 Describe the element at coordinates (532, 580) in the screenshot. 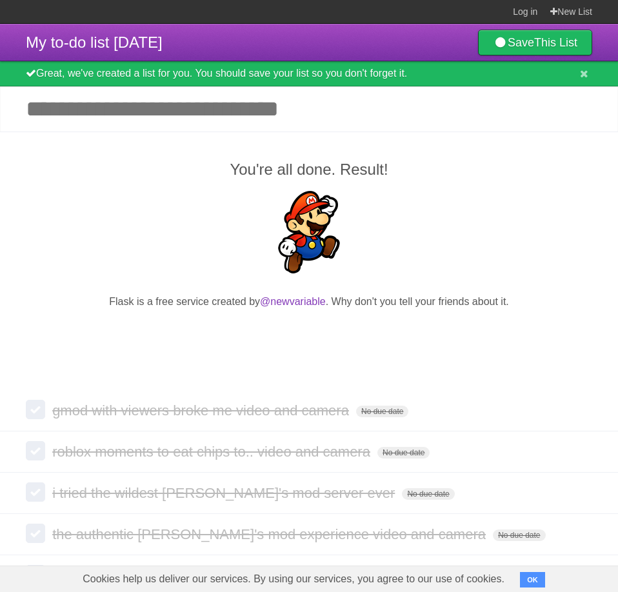

I see `button: OK` at that location.